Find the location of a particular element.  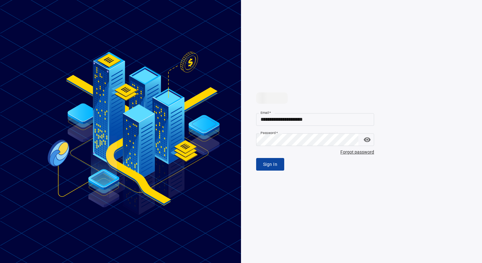

label: Password is located at coordinates (269, 133).